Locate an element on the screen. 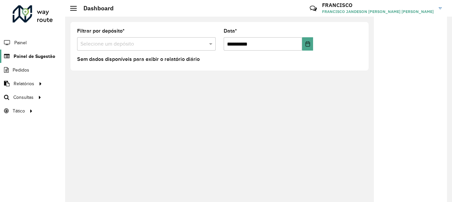 The width and height of the screenshot is (452, 202). span: Painel is located at coordinates (20, 43).